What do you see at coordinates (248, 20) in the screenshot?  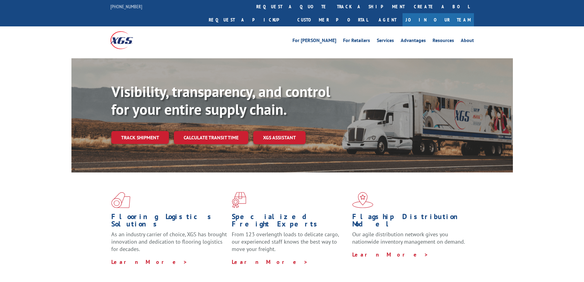 I see `a: Request a pickup` at bounding box center [248, 20].